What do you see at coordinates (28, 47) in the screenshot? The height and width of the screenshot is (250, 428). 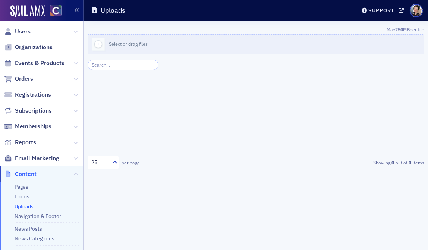 I see `a: Organizations` at bounding box center [28, 47].